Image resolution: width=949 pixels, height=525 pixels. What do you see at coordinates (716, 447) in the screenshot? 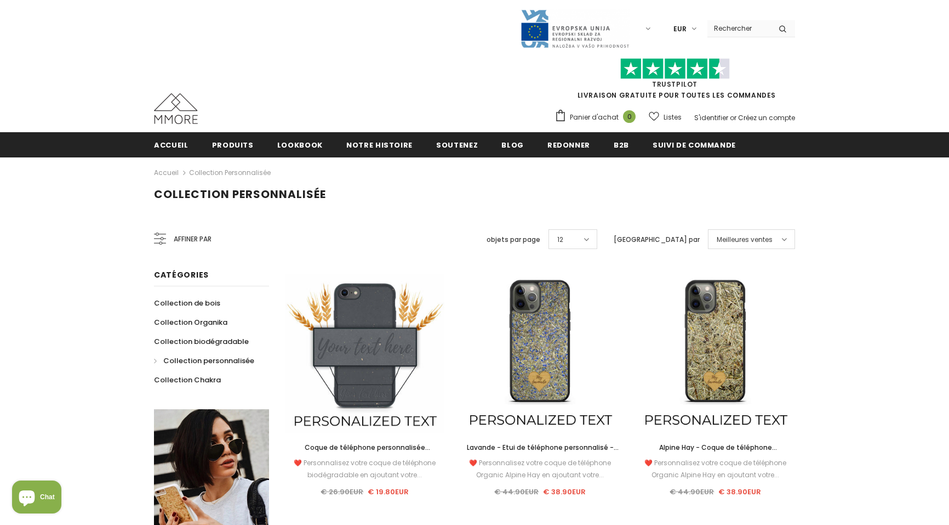
I see `a: Alpine Hay - Coque de téléphone personnalisée - Cadeau personnalisé` at bounding box center [716, 447].